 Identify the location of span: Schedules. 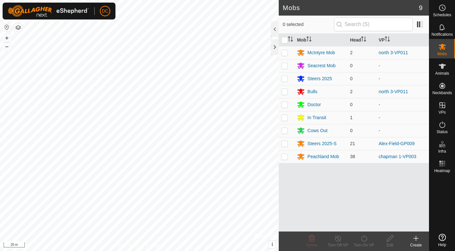
(442, 15).